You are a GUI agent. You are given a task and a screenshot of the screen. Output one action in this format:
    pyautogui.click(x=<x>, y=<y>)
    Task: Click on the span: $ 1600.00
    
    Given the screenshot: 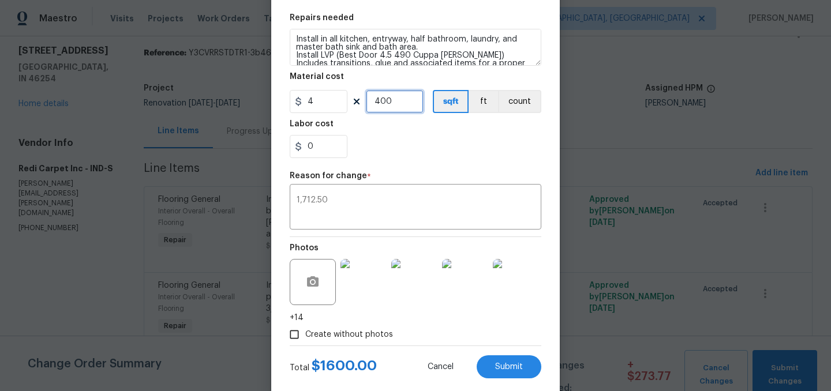 What is the action you would take?
    pyautogui.click(x=344, y=366)
    